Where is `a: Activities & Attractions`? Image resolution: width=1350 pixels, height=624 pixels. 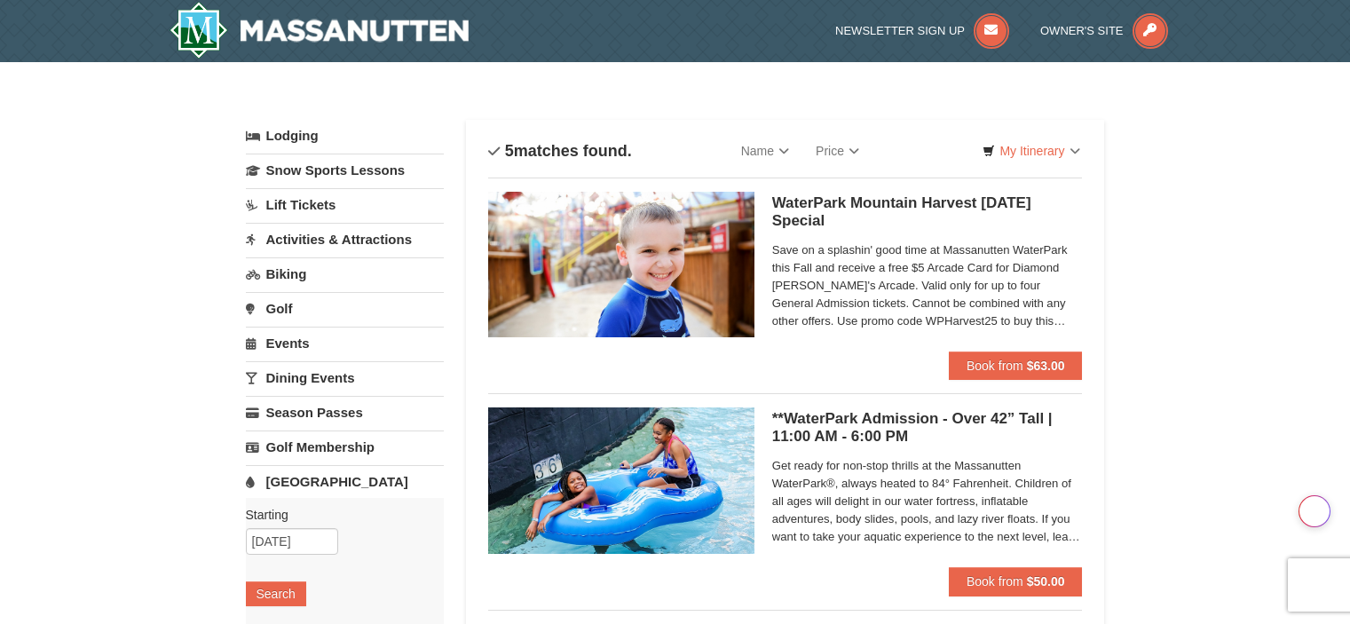 a: Activities & Attractions is located at coordinates (344, 239).